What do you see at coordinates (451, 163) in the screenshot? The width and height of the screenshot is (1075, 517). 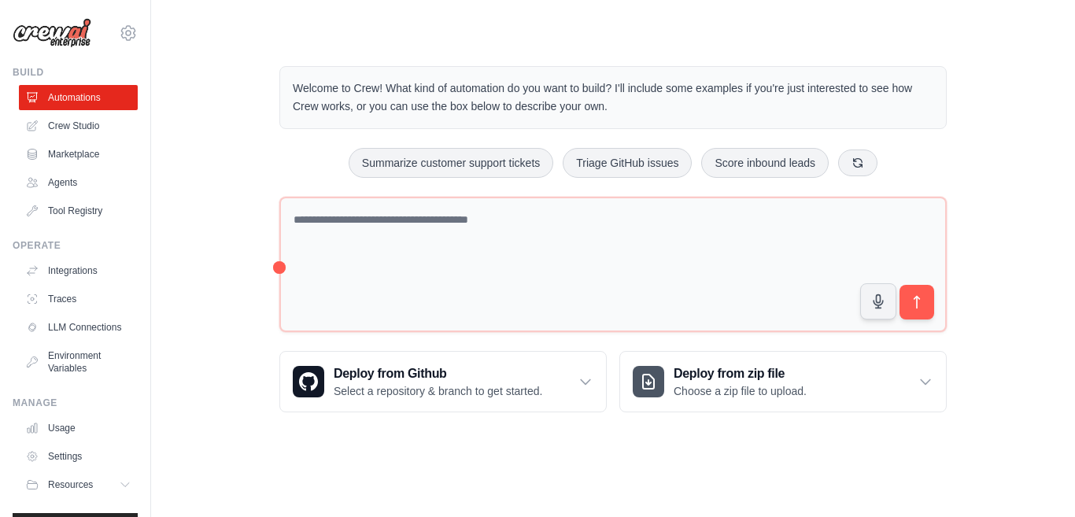 I see `button: Summarize customer support tickets` at bounding box center [451, 163].